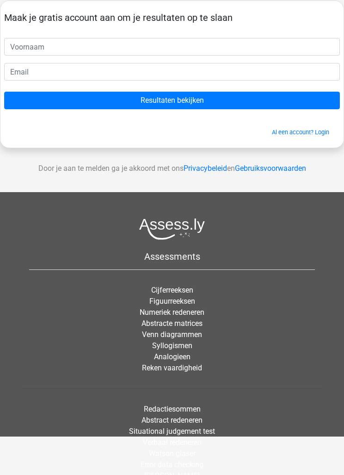 Image resolution: width=344 pixels, height=475 pixels. I want to click on a: Venn diagrammen, so click(172, 334).